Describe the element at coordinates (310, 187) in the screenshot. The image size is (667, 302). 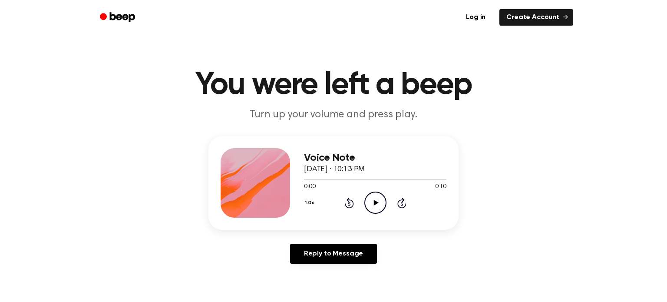
I see `span: 0:00` at that location.